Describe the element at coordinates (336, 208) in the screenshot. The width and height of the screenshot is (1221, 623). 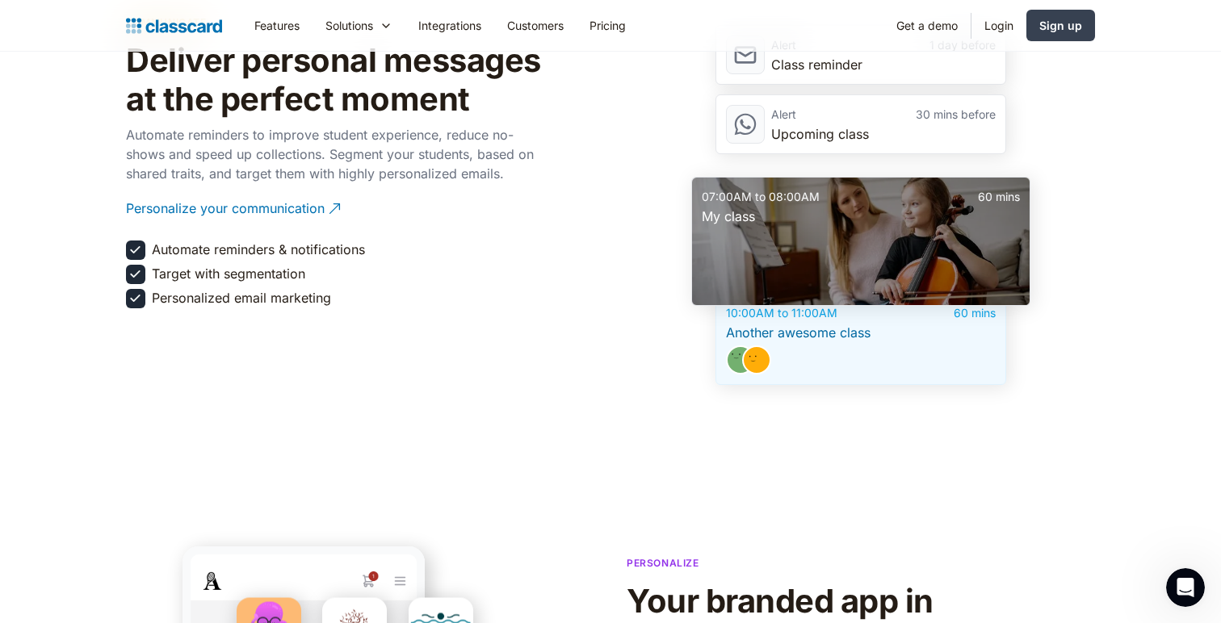
I see `a: Personalize your communication` at that location.